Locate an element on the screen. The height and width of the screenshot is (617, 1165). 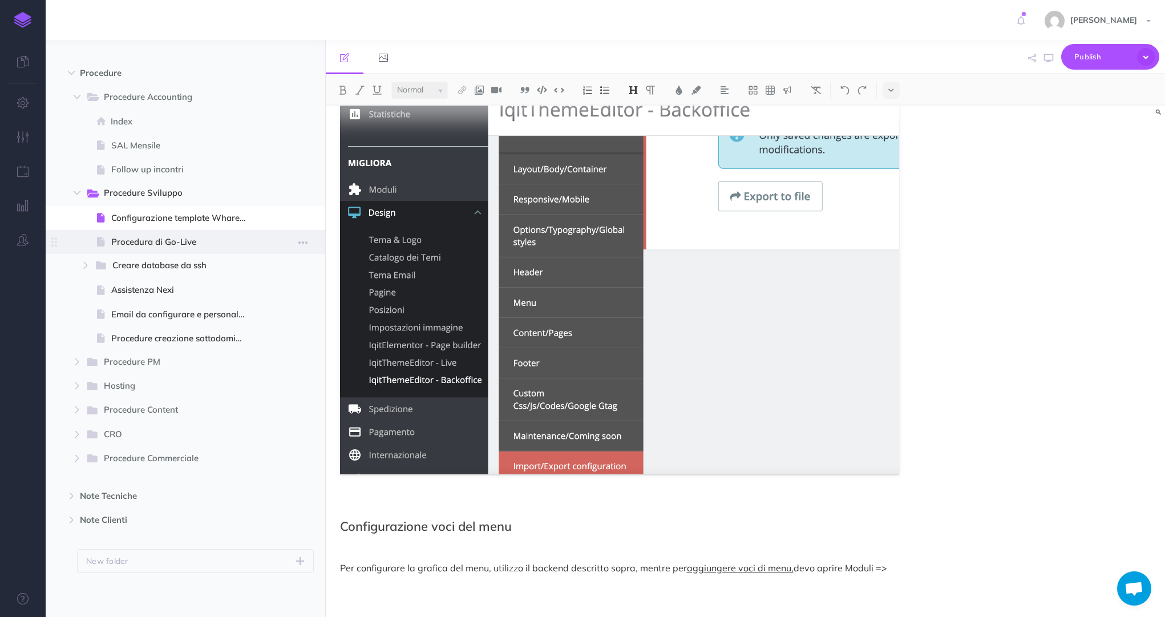
img: Link button is located at coordinates (462, 90).